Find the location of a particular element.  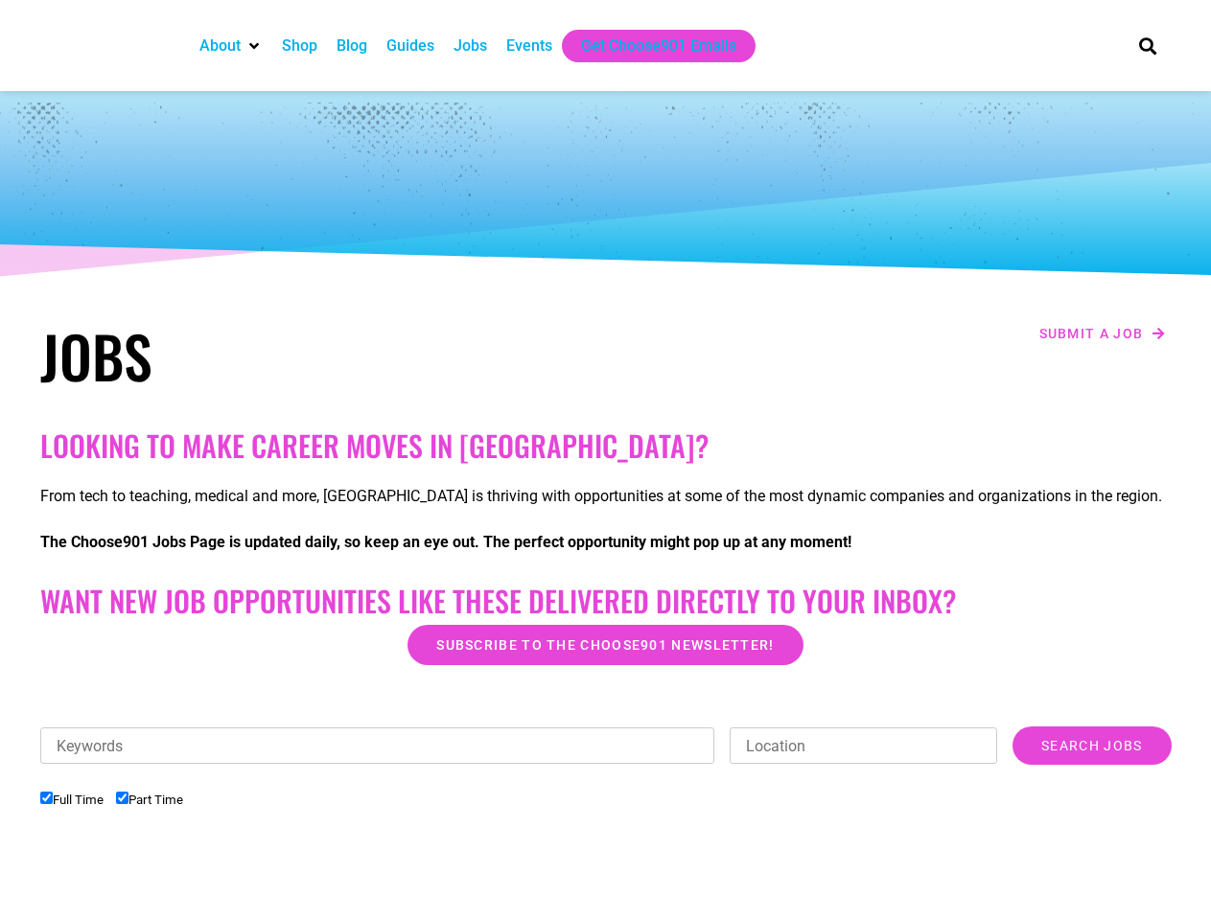

div: Jobs is located at coordinates (470, 46).